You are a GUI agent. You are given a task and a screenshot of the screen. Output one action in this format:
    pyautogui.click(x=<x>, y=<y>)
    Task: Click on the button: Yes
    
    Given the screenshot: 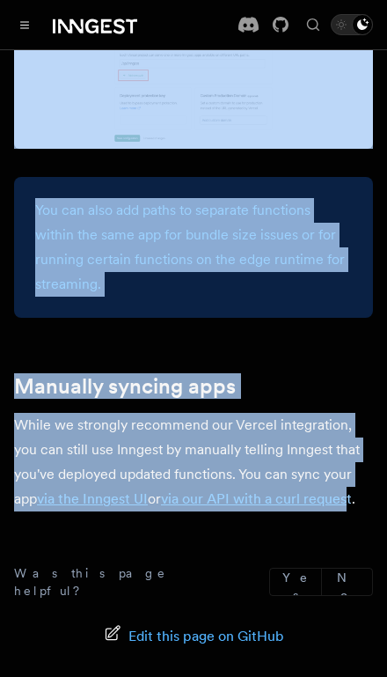 What is the action you would take?
    pyautogui.click(x=295, y=587)
    